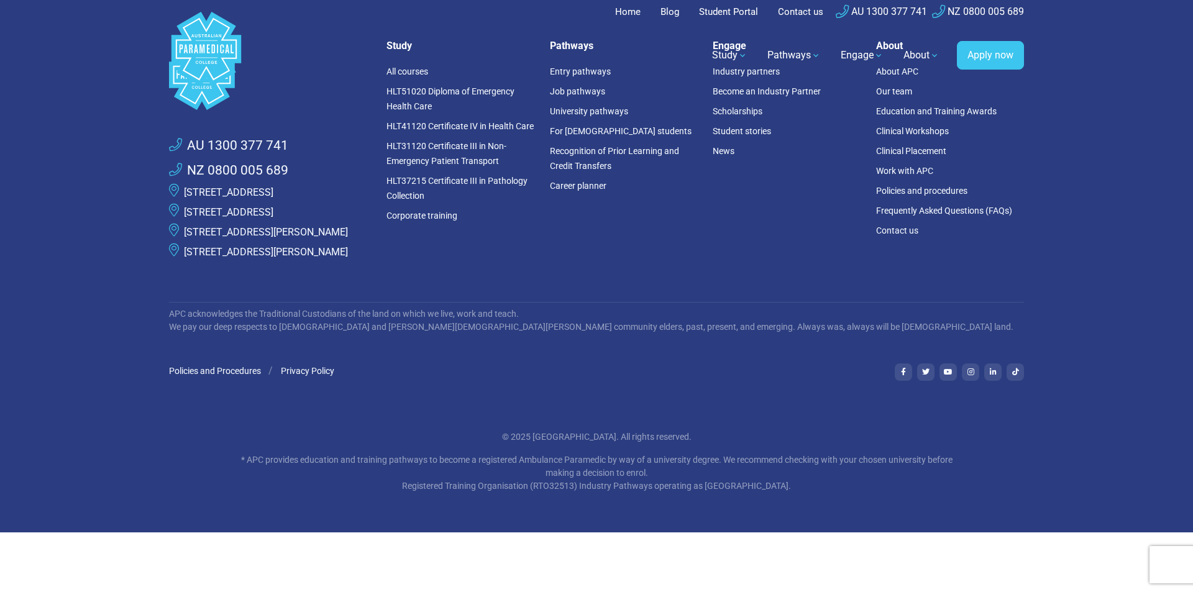  Describe the element at coordinates (911, 151) in the screenshot. I see `a: Clinical Placement` at that location.